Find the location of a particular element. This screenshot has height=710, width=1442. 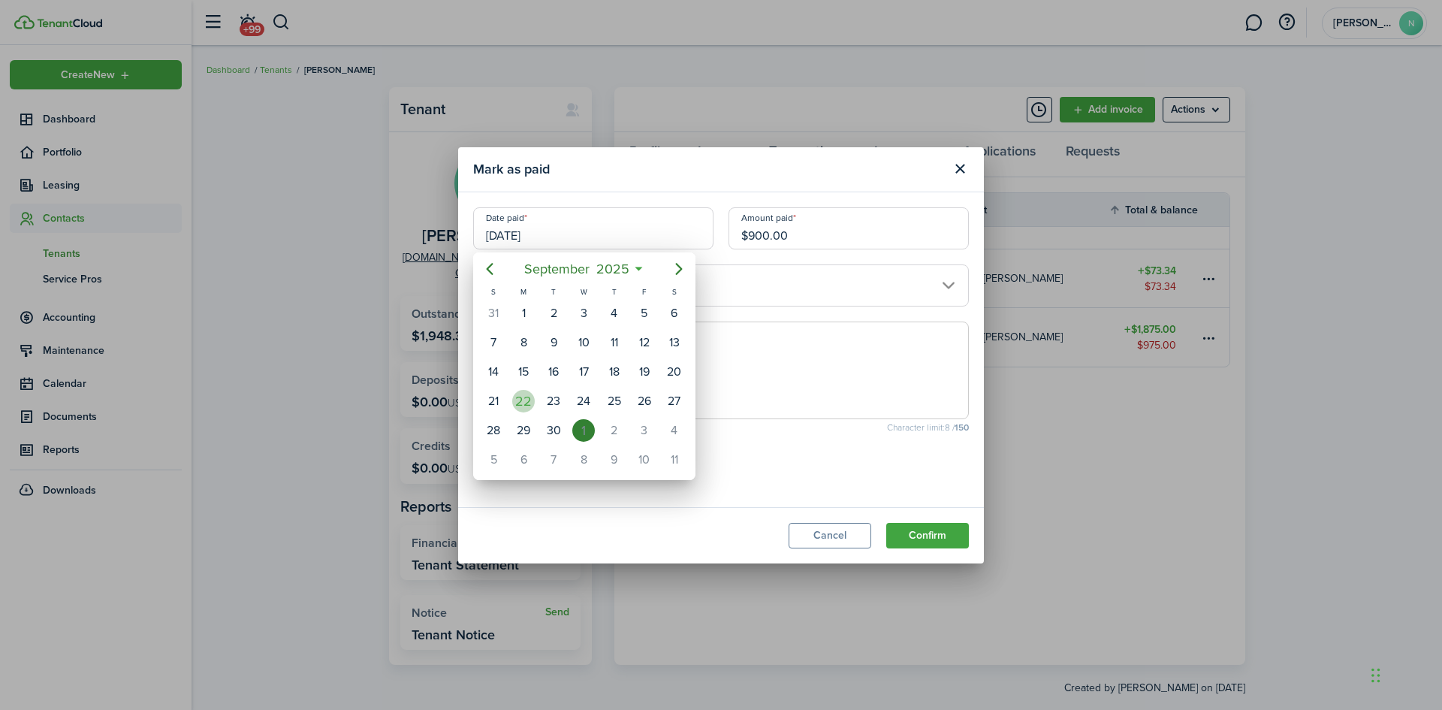

div: Thursday, October 9, 2025 is located at coordinates (614, 460).